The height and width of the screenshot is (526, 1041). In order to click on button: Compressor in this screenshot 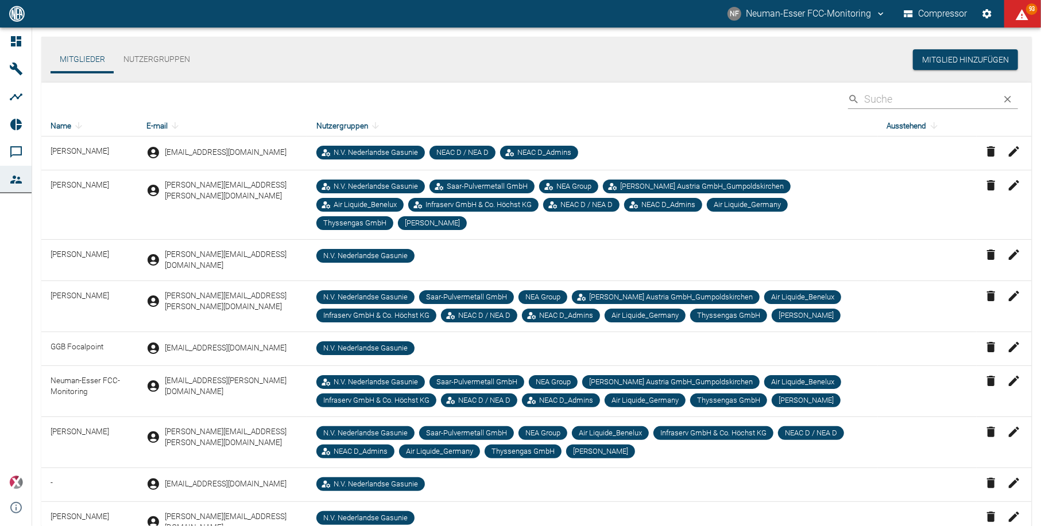, I will do `click(935, 14)`.